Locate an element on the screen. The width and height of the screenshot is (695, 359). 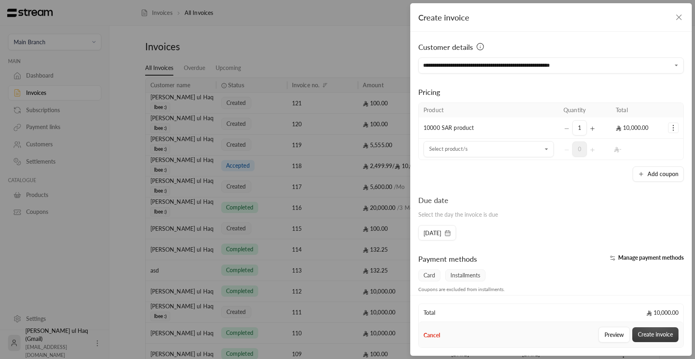
span: Select the day the invoice is due is located at coordinates (458, 214).